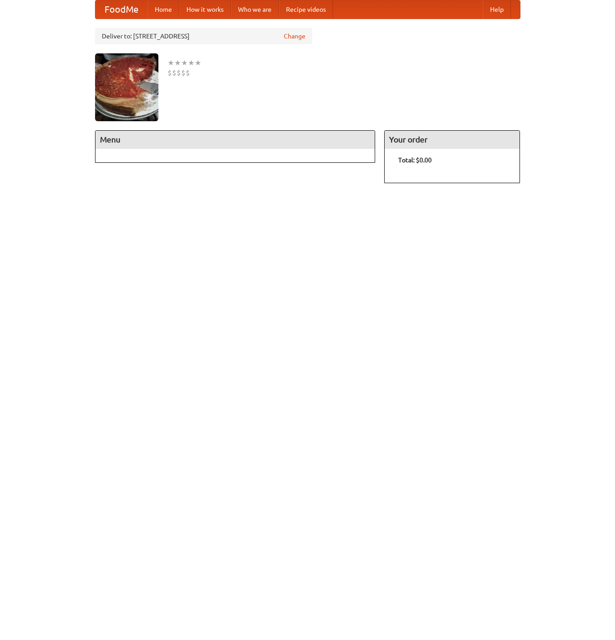 The height and width of the screenshot is (640, 615). I want to click on img: angular.jpg, so click(127, 87).